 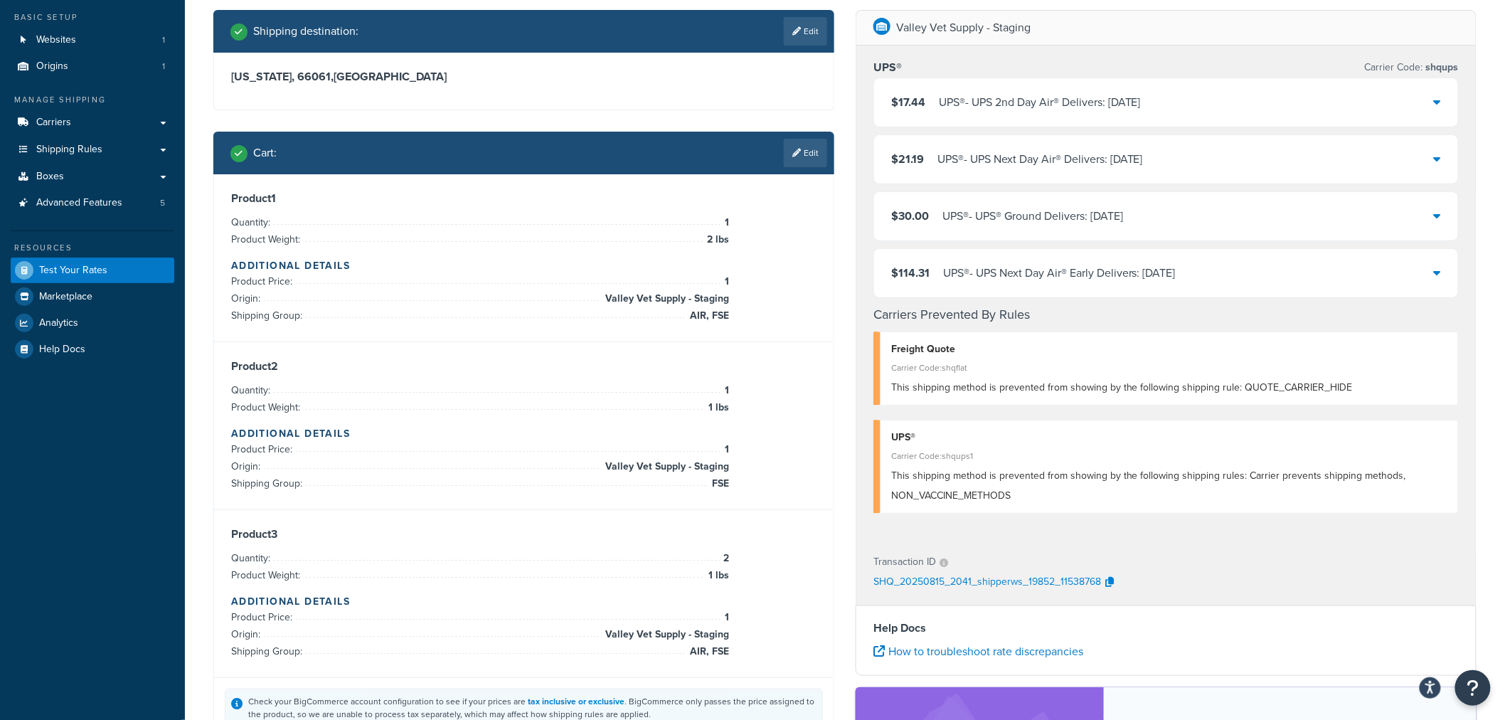 I want to click on a: Origins1, so click(x=92, y=66).